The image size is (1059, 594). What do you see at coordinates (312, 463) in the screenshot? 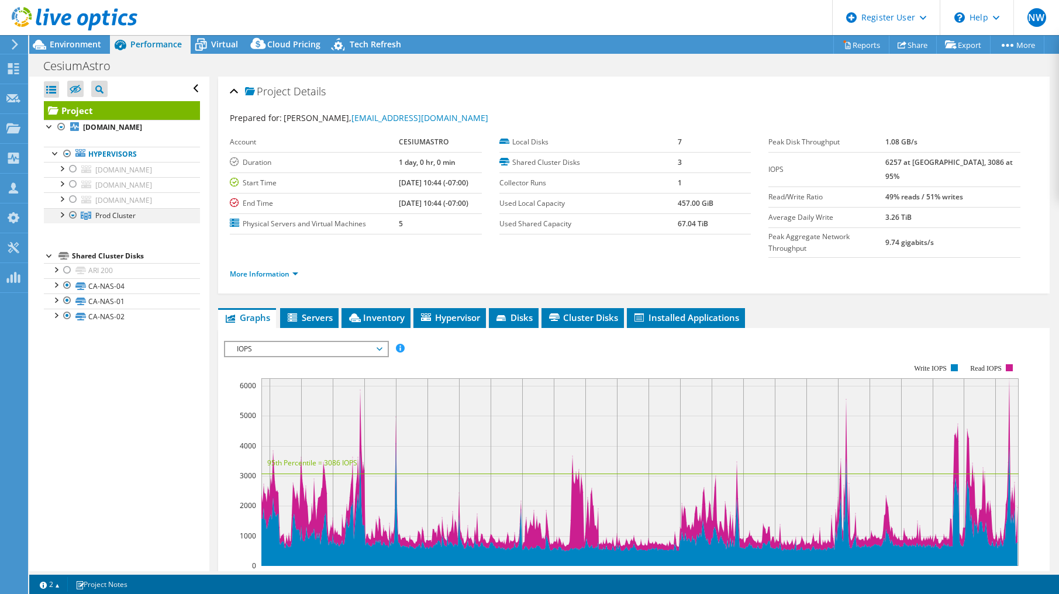
I see `text: 95th Percentile = 3086 IOPS` at bounding box center [312, 463].